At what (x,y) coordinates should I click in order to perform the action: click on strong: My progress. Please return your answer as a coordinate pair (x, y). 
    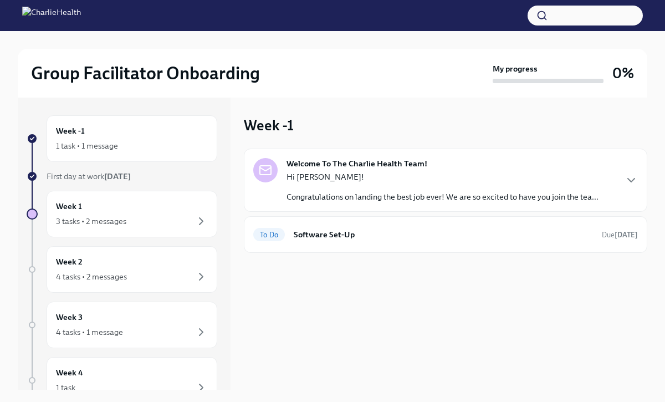
    Looking at the image, I should click on (515, 69).